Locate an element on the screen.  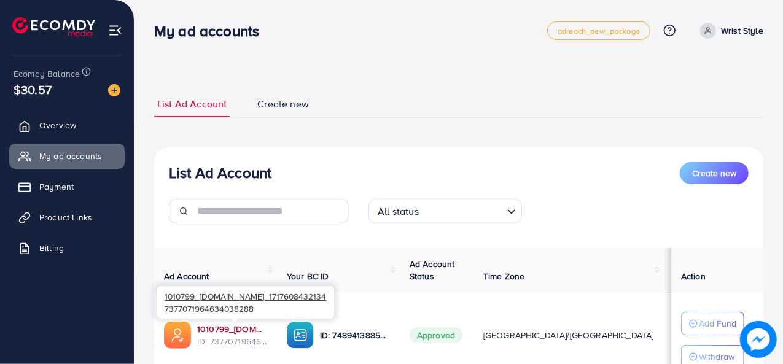
span: Overview is located at coordinates (58, 125).